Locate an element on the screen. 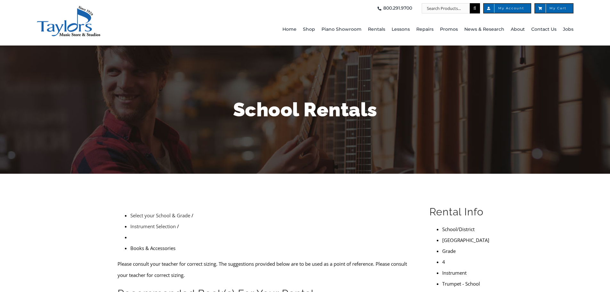  span: Lessons is located at coordinates (400, 29).